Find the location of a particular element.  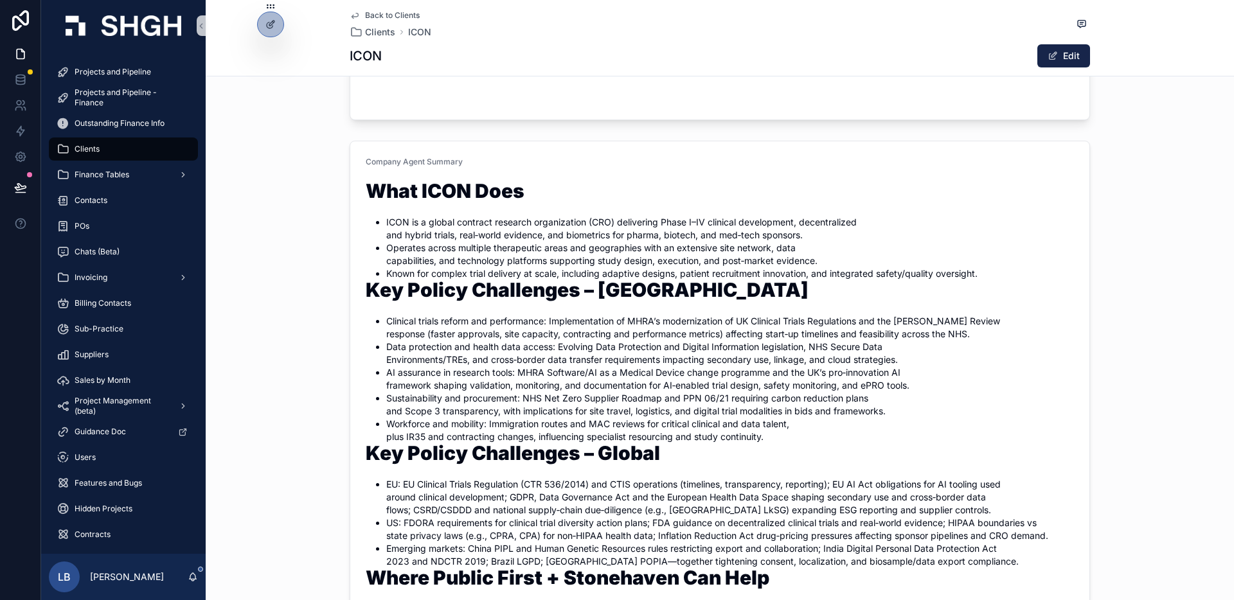

li: AI assurance in research tools: MHRA Software/AI as a Medical Device change programme and the UK’... is located at coordinates (730, 379).